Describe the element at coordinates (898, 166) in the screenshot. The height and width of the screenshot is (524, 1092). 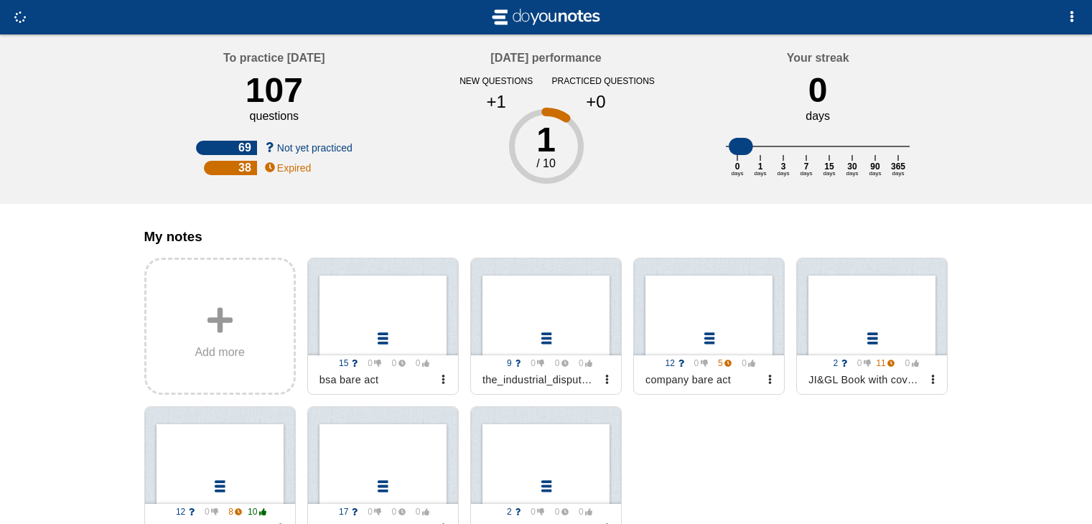
I see `text: 365` at that location.